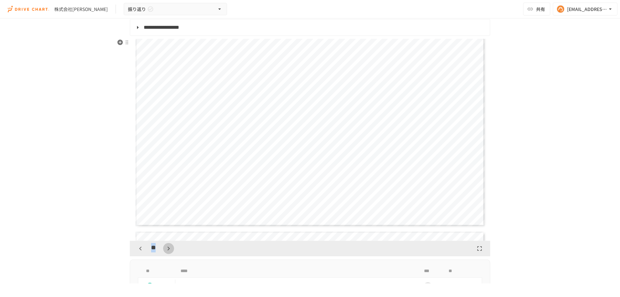 The image size is (620, 297). Describe the element at coordinates (537, 9) in the screenshot. I see `button: 共有` at that location.